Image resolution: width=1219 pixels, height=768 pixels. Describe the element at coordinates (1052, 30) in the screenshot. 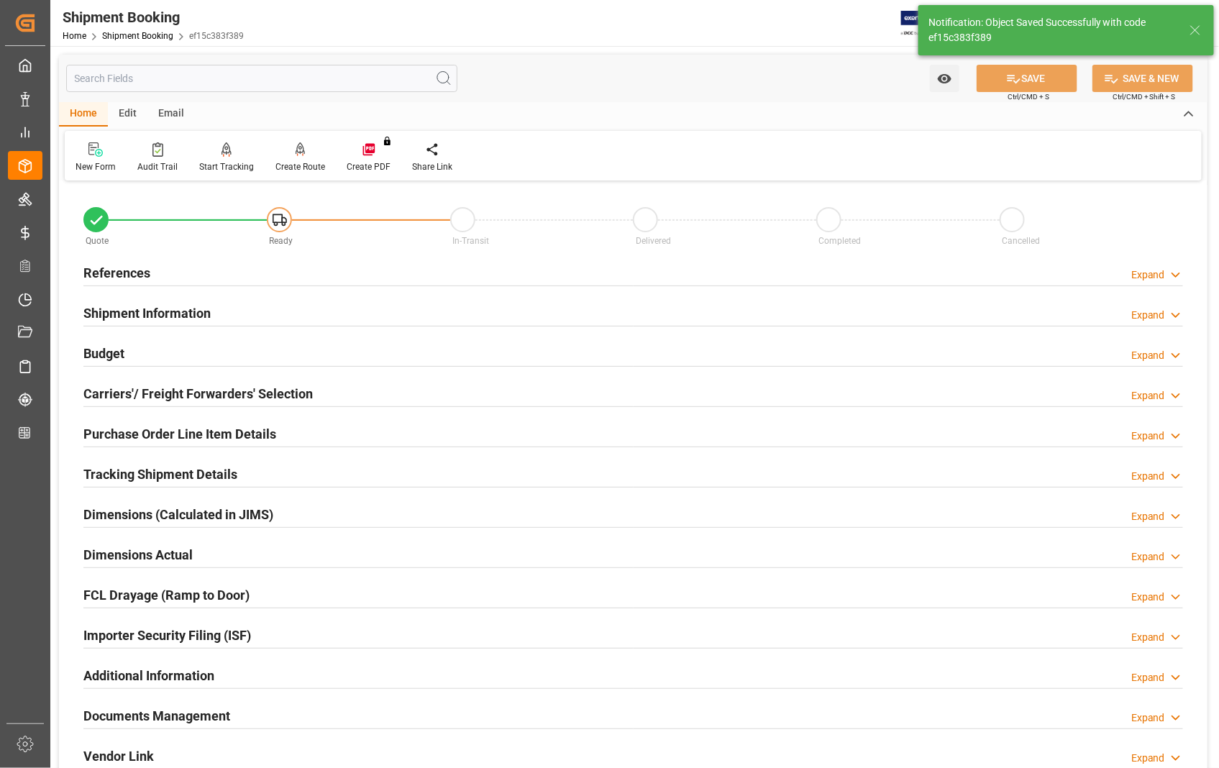

I see `div: Notification: Object Saved Successfully with code ef15c383f389` at that location.